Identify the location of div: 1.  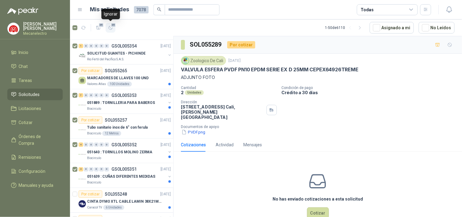
(81, 46).